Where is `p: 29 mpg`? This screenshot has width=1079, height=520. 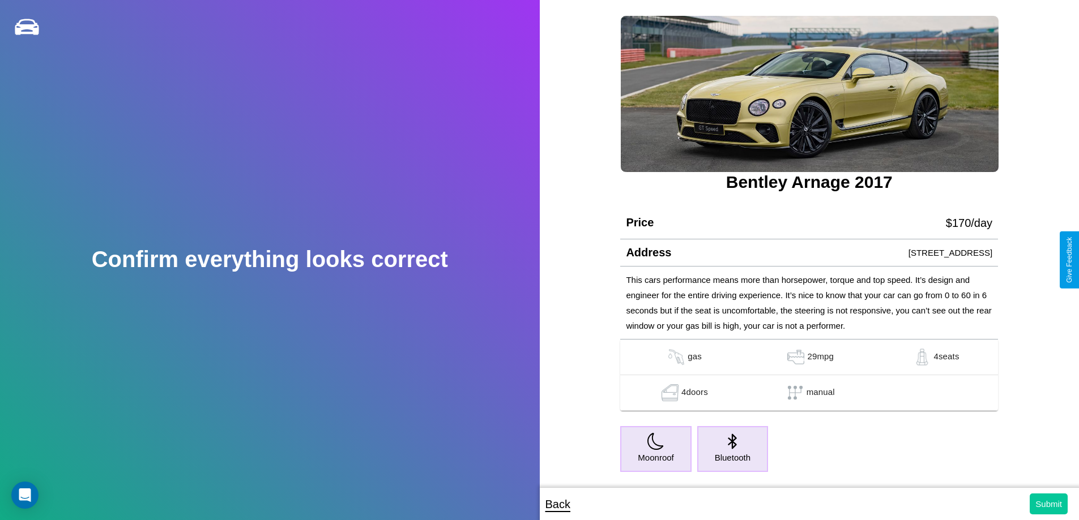
p: 29 mpg is located at coordinates (820, 357).